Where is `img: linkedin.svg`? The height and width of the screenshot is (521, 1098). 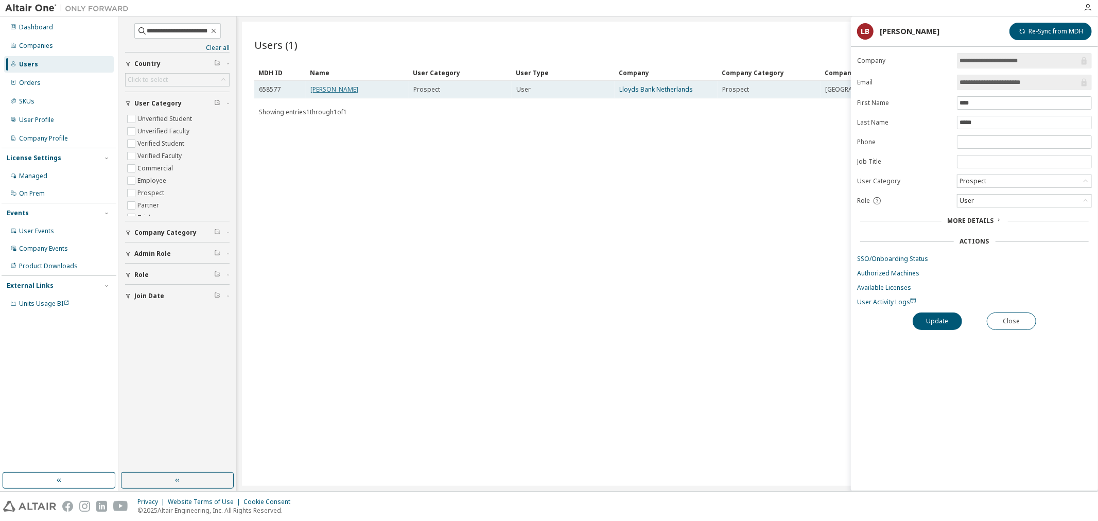
img: linkedin.svg is located at coordinates (101, 506).